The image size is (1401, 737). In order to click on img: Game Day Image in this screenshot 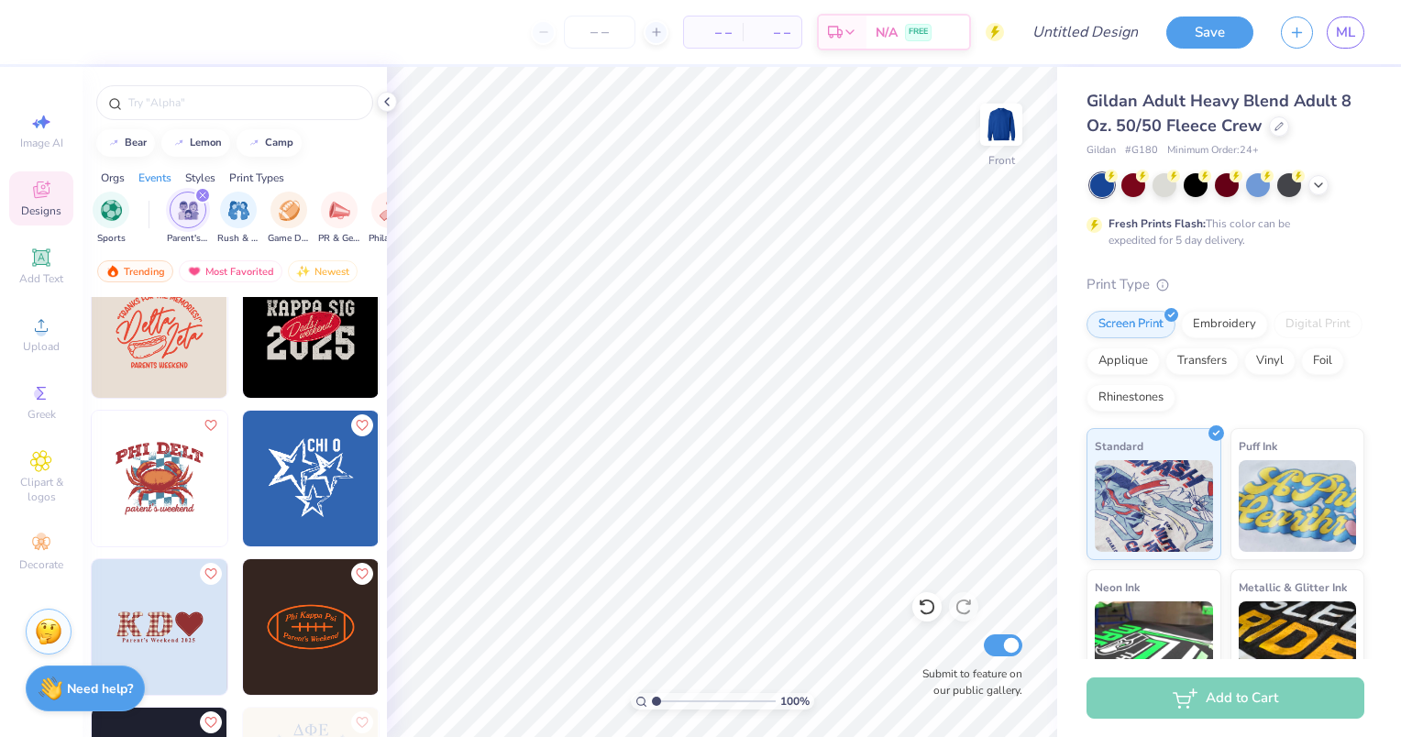, I will do `click(289, 210)`.